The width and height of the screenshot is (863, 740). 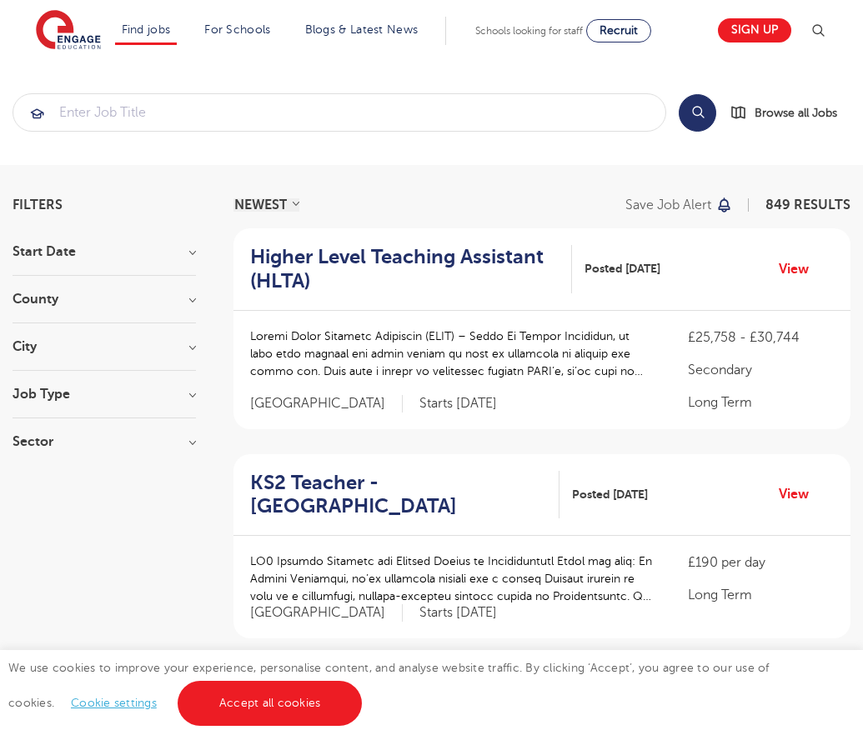 What do you see at coordinates (528, 31) in the screenshot?
I see `span: Schools looking for staff` at bounding box center [528, 31].